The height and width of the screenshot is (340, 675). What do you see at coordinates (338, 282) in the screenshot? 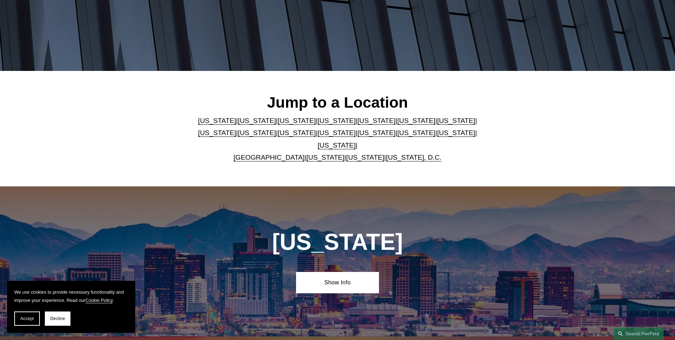
I see `a: Show Info` at bounding box center [338, 282].